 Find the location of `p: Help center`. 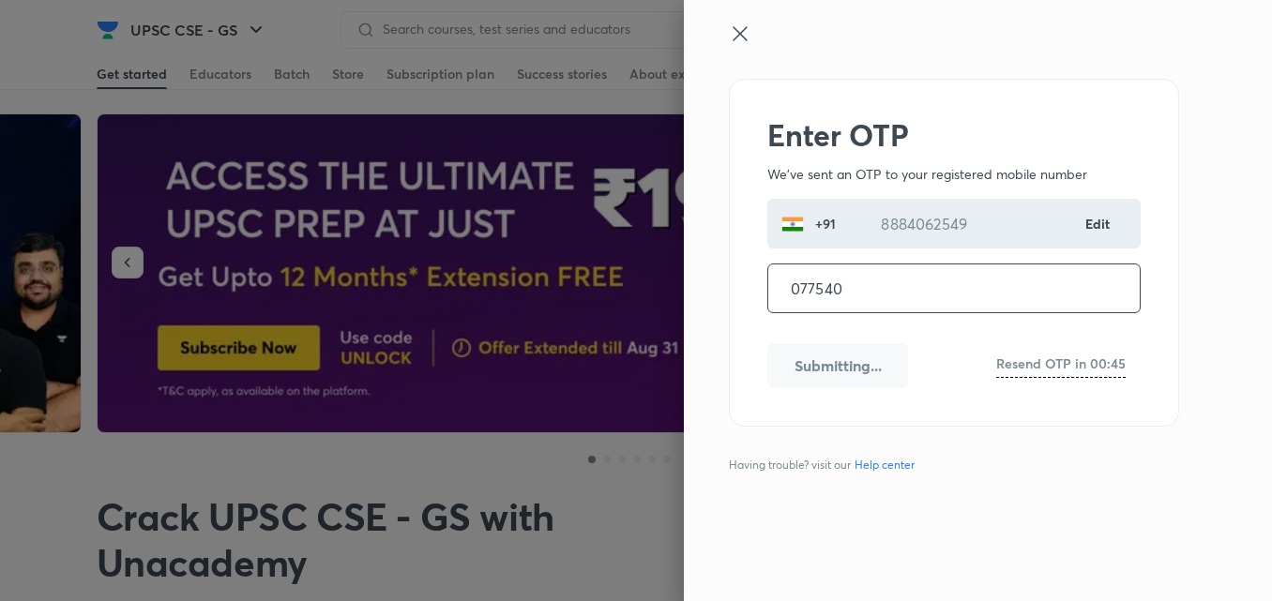

p: Help center is located at coordinates (885, 465).